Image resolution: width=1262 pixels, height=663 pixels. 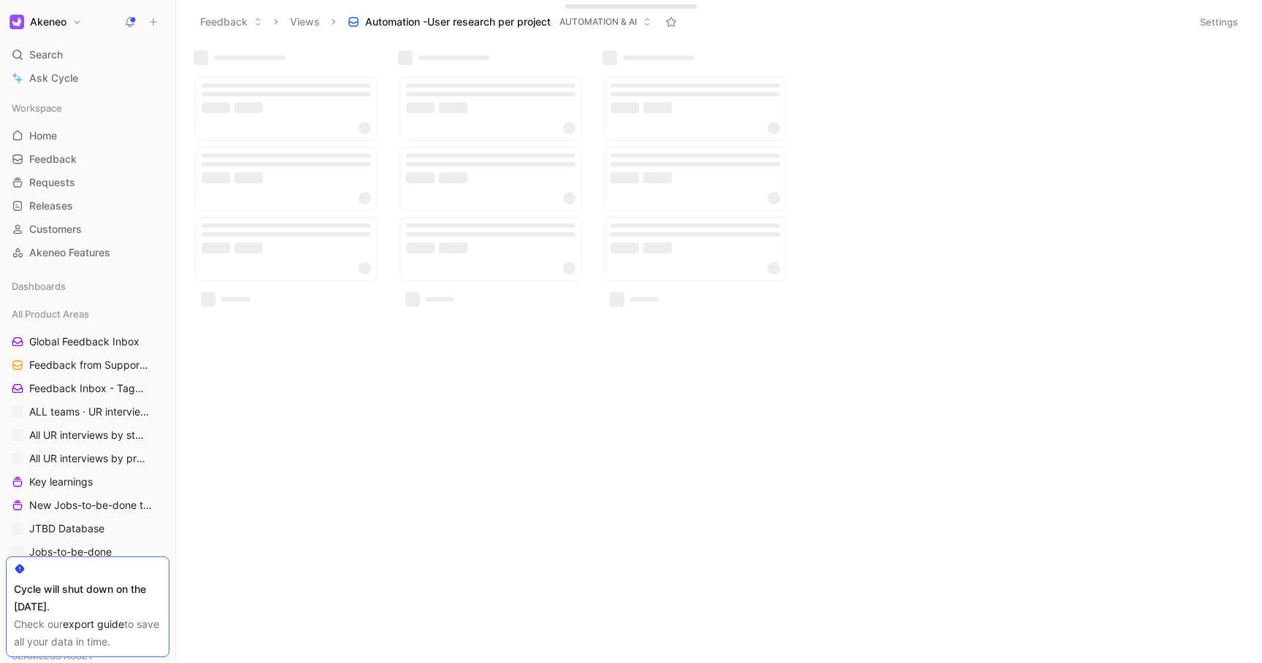 I want to click on a: JTBD Database, so click(x=88, y=529).